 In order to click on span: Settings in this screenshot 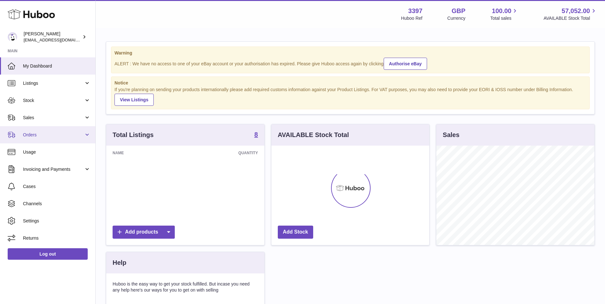, I will do `click(57, 221)`.